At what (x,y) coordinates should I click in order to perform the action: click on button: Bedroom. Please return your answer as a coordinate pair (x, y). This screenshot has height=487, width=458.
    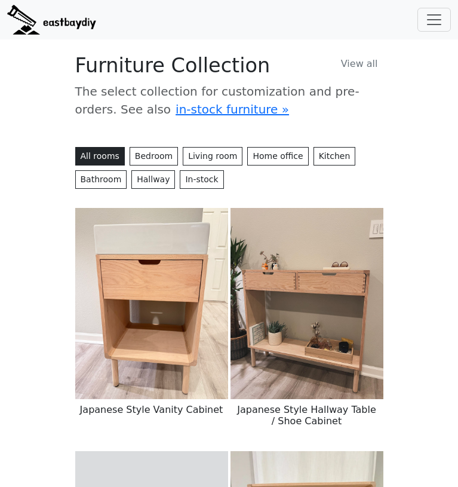
    Looking at the image, I should click on (154, 156).